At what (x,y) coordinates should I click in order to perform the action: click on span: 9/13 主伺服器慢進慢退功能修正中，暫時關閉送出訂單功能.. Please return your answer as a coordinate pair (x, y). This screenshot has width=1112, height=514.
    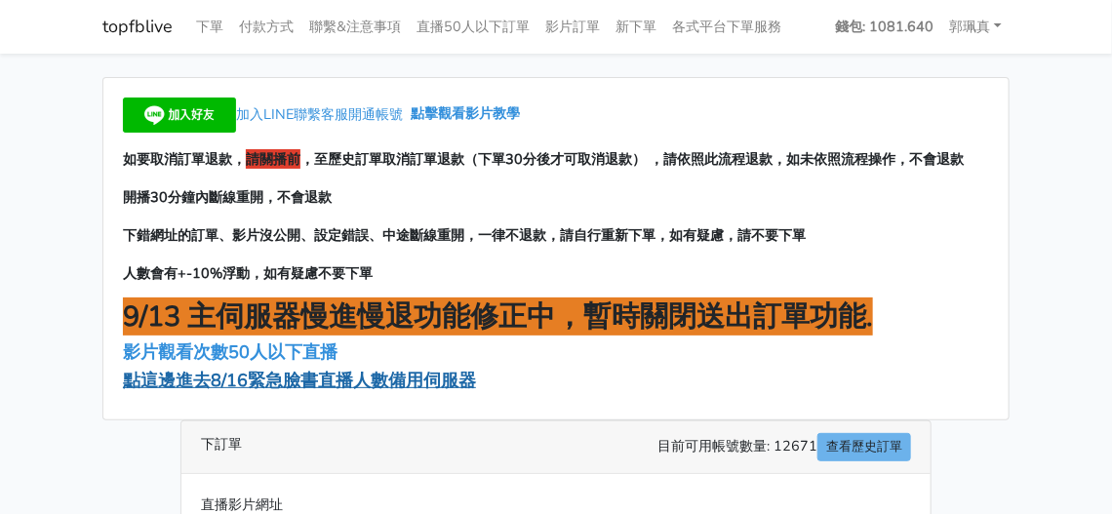
    Looking at the image, I should click on (497, 316).